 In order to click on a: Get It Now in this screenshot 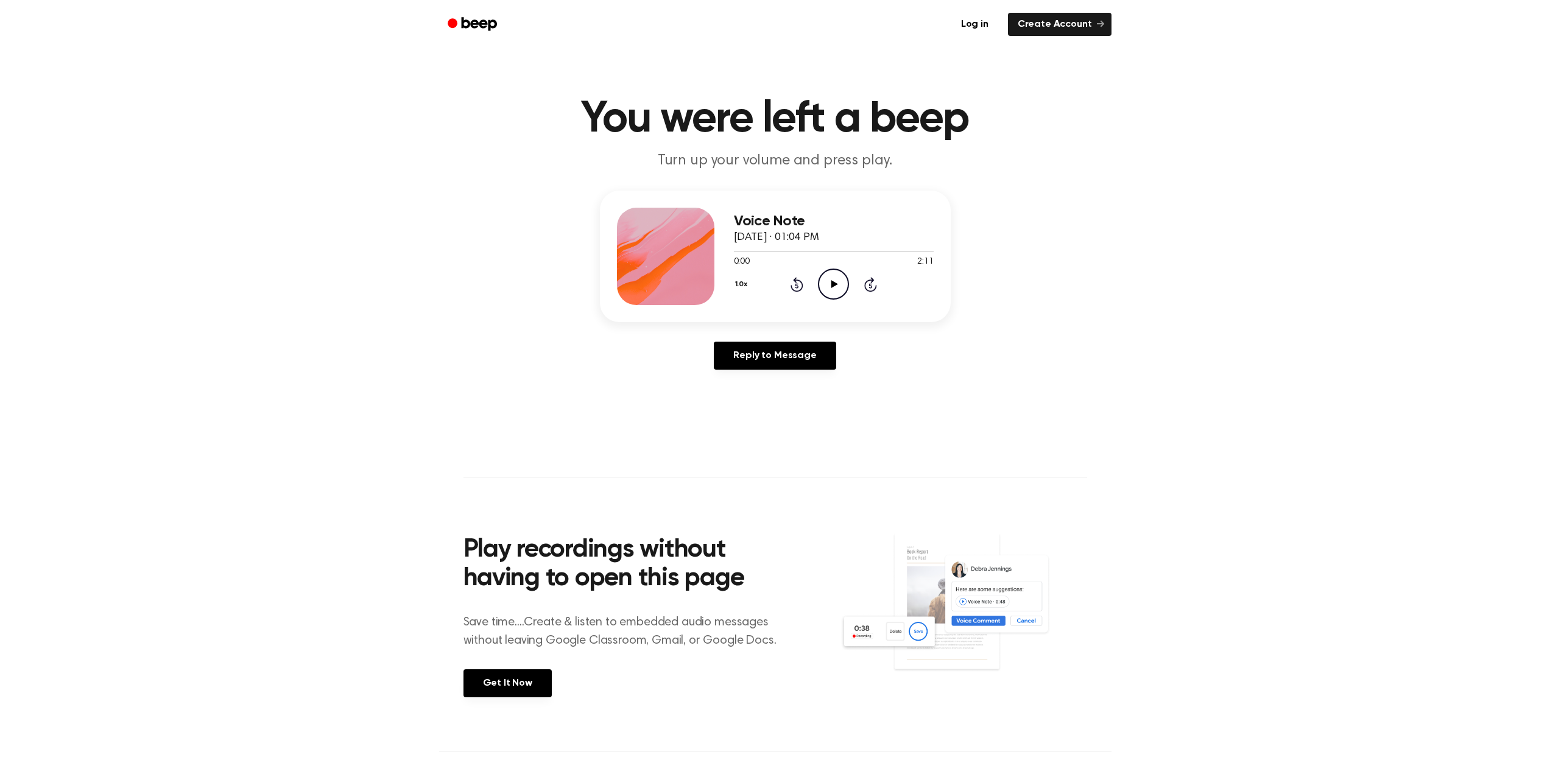, I will do `click(507, 683)`.